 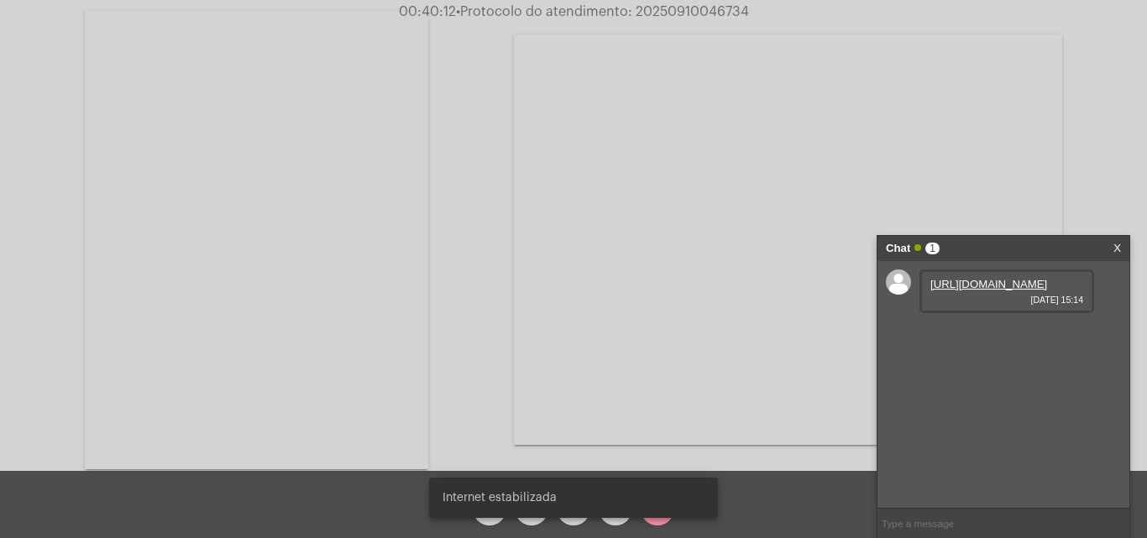 What do you see at coordinates (500, 498) in the screenshot?
I see `span: Internet estabilizada` at bounding box center [500, 498].